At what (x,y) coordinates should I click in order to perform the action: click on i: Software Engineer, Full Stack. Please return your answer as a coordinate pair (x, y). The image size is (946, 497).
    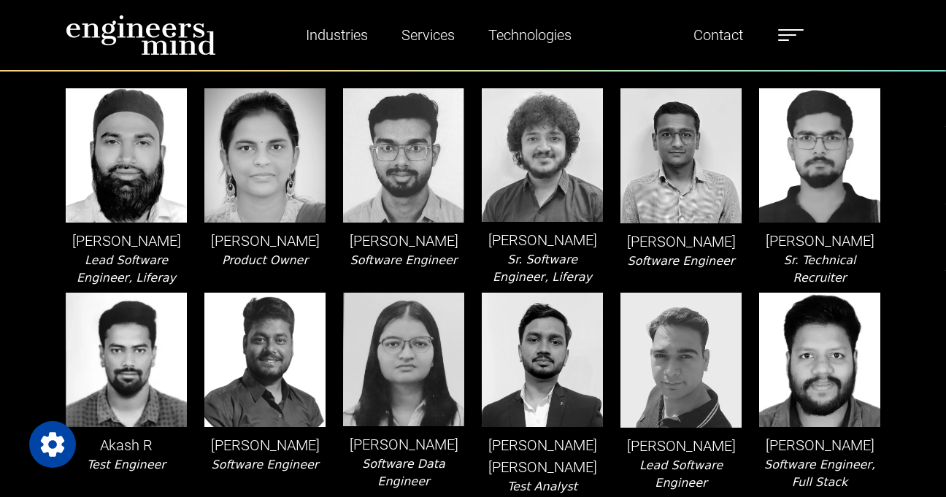
    Looking at the image, I should click on (820, 473).